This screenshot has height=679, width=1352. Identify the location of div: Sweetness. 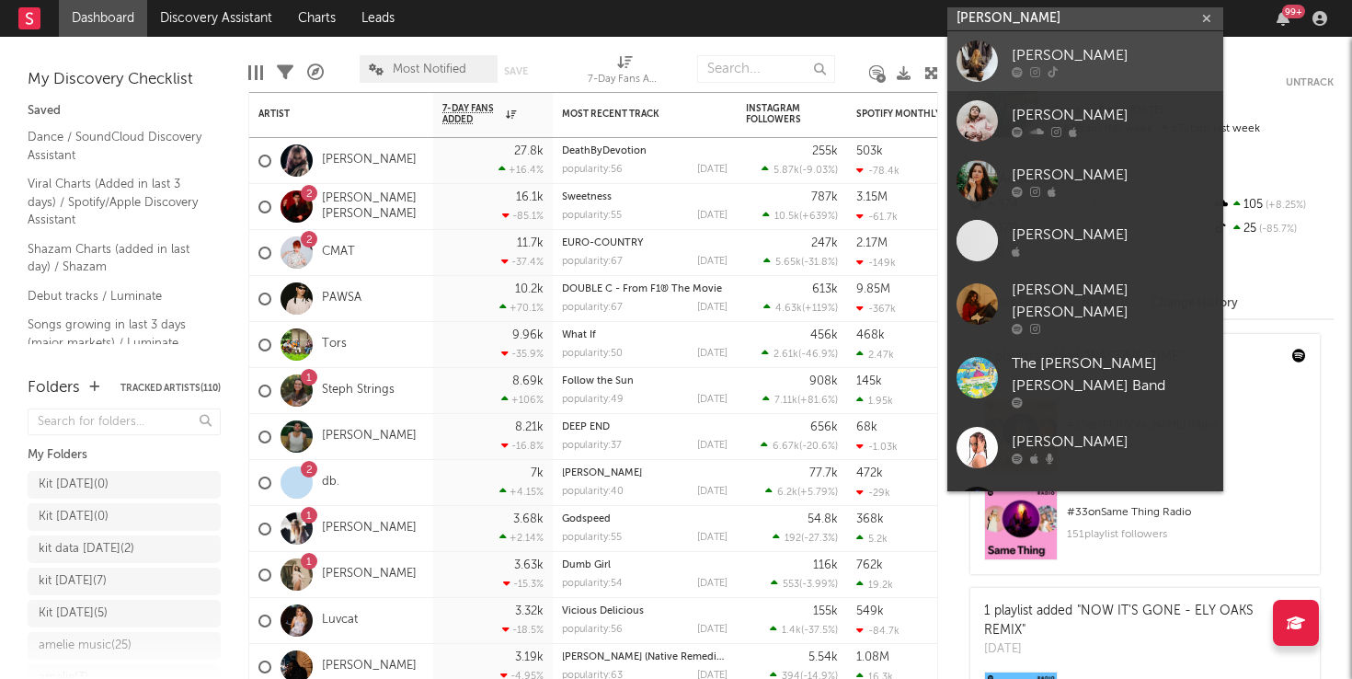
(645, 197).